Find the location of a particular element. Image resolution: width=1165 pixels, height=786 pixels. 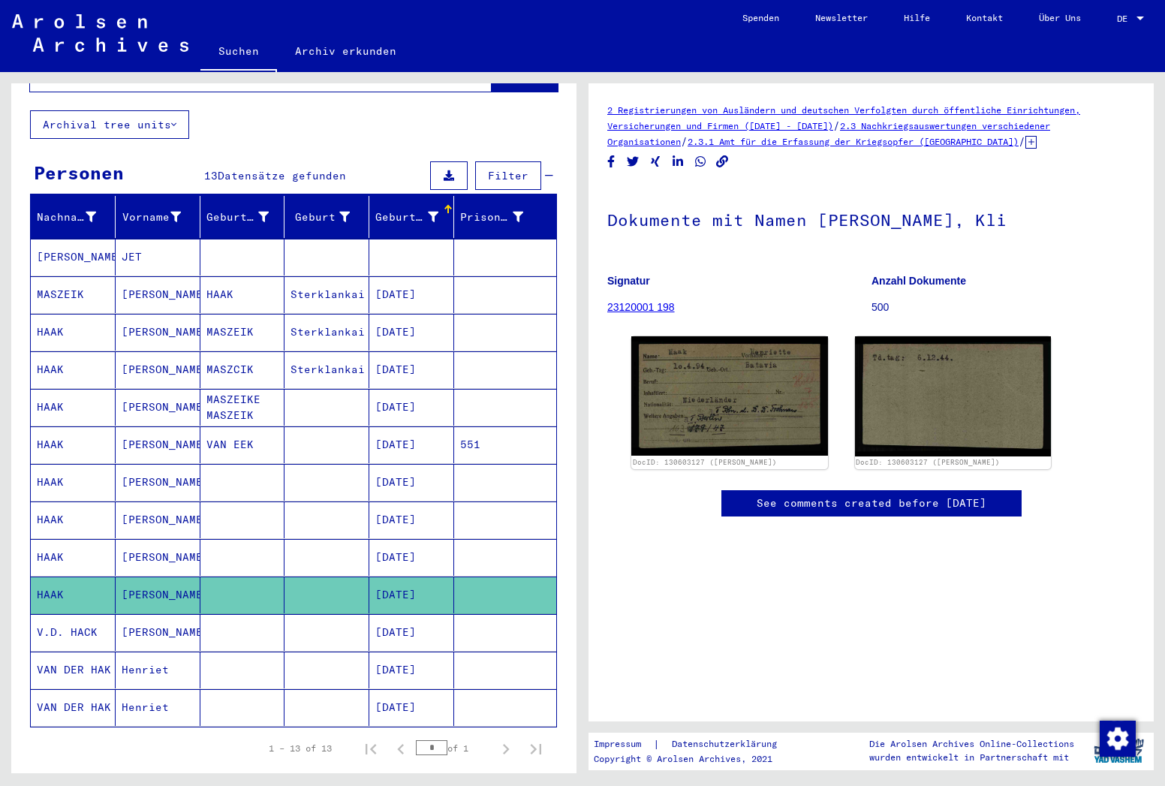

mat-header-cell: Vorname is located at coordinates (158, 217).